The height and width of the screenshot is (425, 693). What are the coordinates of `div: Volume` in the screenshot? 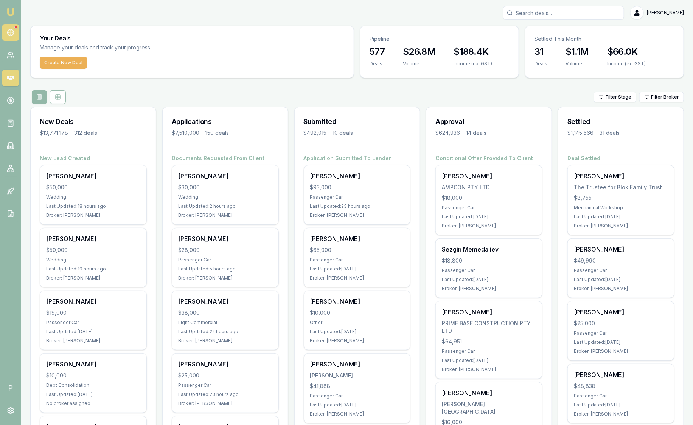 It's located at (577, 64).